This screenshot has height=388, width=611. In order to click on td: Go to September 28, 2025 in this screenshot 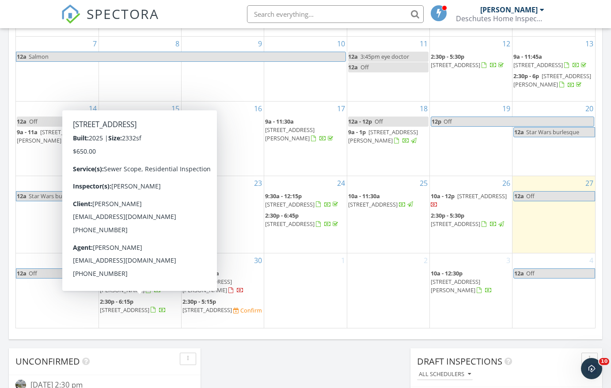, I will do `click(57, 290)`.